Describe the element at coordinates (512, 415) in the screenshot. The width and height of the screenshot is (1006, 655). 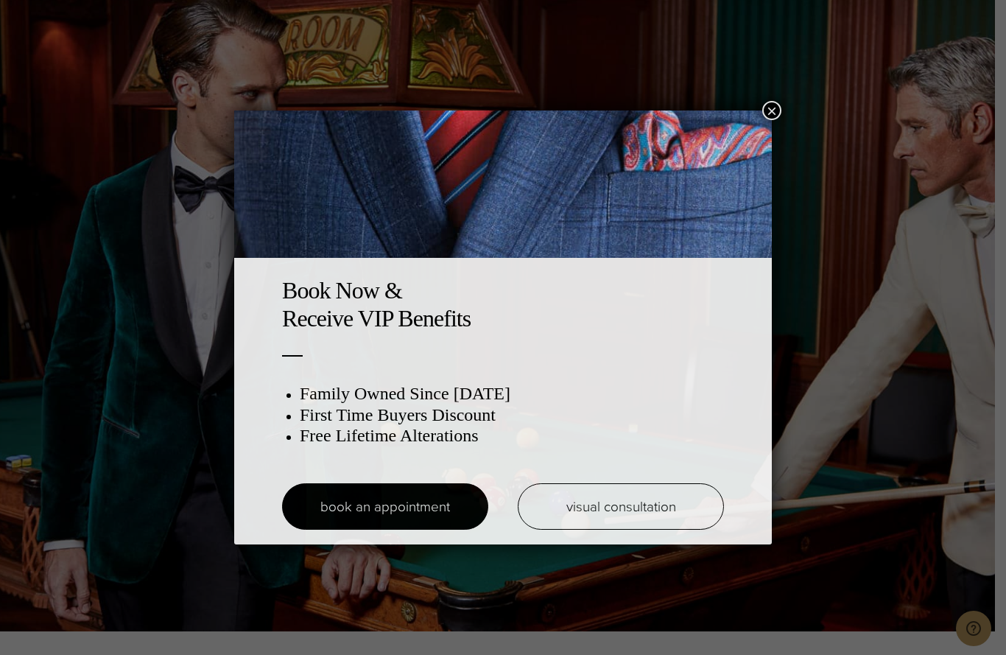
I see `h3: First Time Buyers Discount` at that location.